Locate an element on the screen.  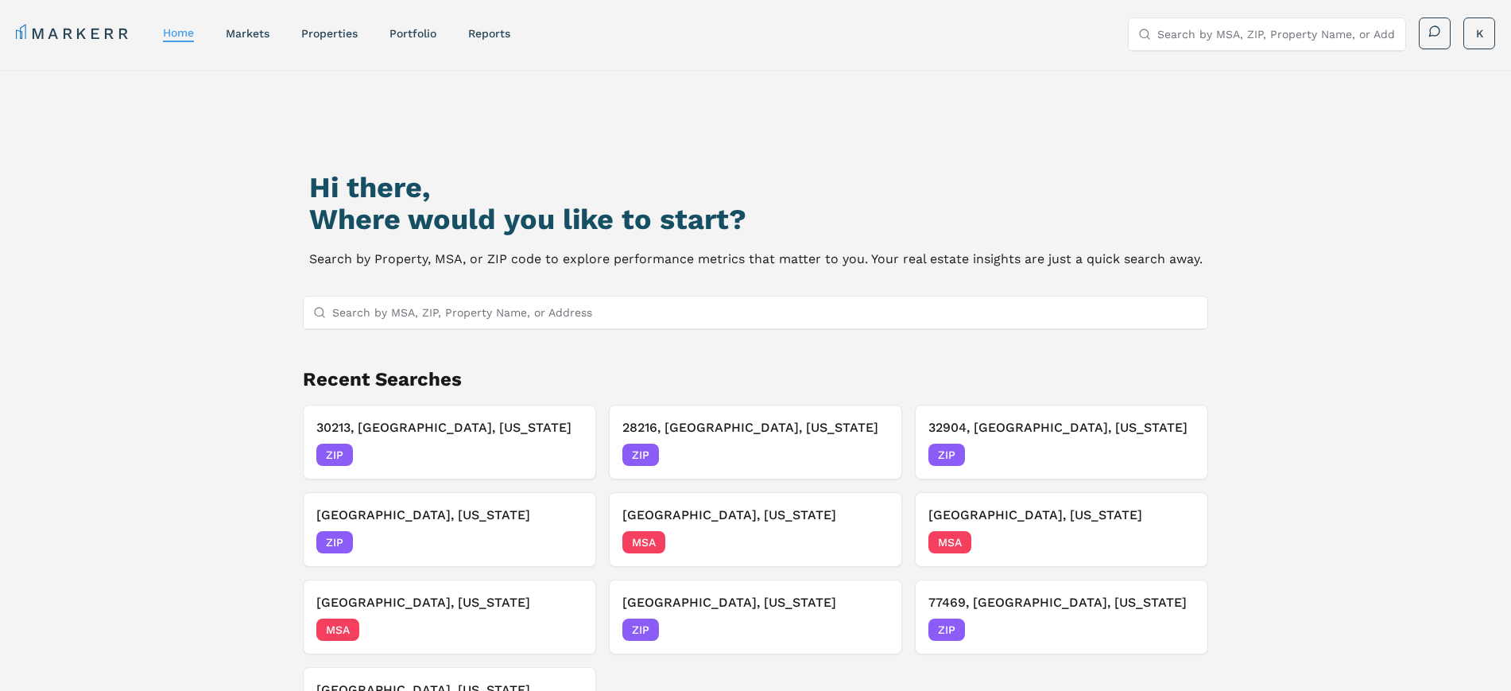
a: properties is located at coordinates (329, 33).